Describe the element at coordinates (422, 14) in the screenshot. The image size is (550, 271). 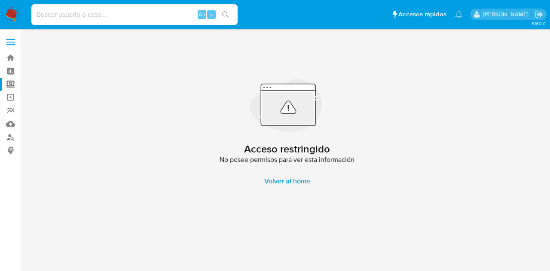
I see `span: Accesos rápidos` at that location.